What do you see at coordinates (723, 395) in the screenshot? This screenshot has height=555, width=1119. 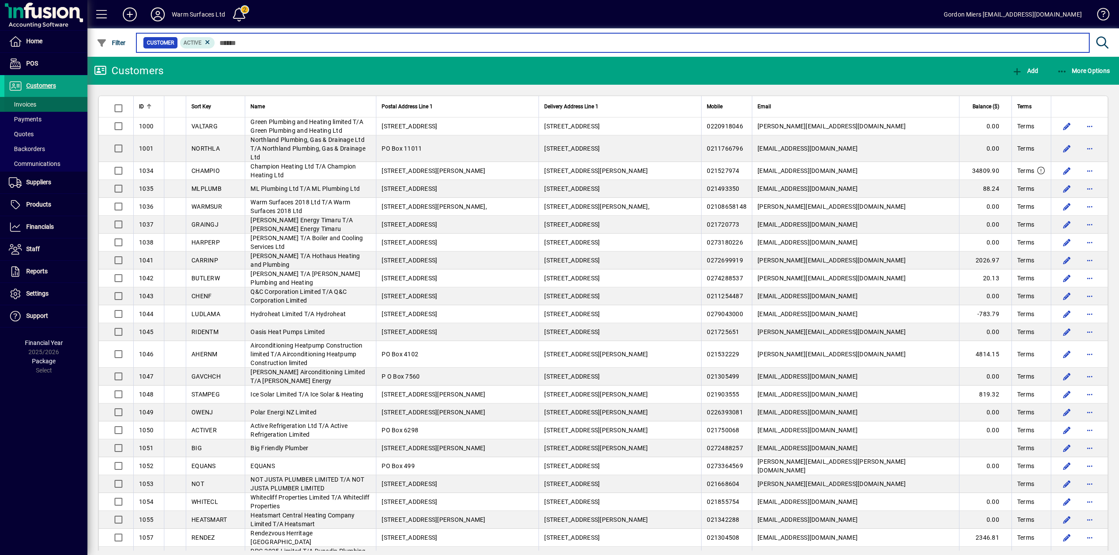 I see `span: 021903555` at bounding box center [723, 395].